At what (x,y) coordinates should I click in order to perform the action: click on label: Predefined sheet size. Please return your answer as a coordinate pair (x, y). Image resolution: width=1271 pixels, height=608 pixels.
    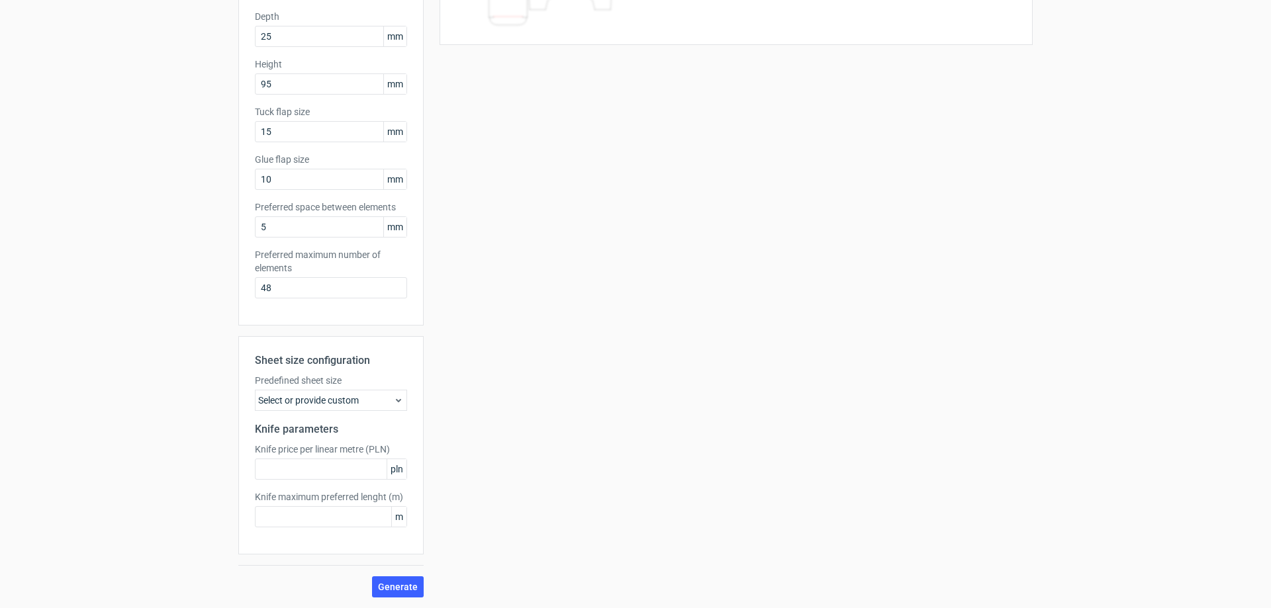
    Looking at the image, I should click on (331, 381).